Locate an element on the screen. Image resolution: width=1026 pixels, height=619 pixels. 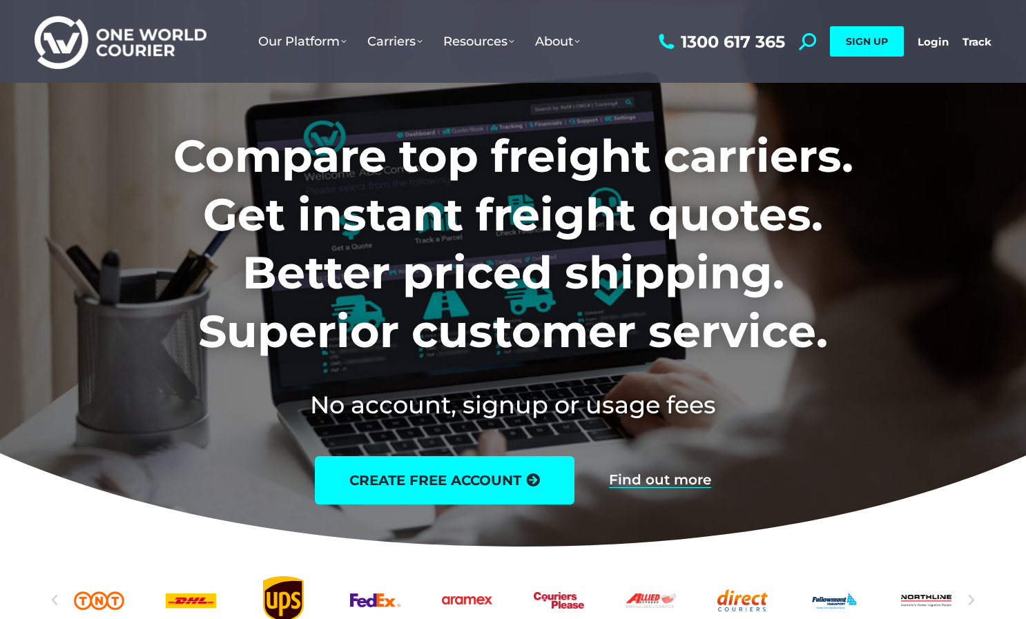
span: SIGN UP is located at coordinates (867, 41).